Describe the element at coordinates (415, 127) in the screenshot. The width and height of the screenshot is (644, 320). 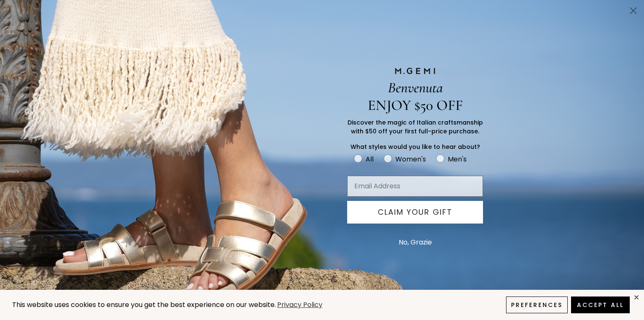
I see `span: Discover the magic of Italian craftsmanship with $50 off your first full-price purchase.` at that location.